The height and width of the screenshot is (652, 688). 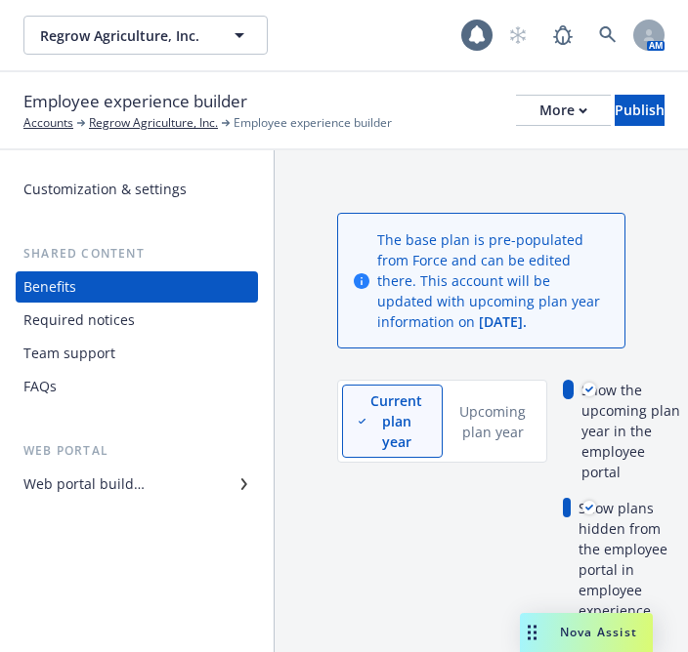 What do you see at coordinates (50, 287) in the screenshot?
I see `div: Benefits` at bounding box center [50, 287].